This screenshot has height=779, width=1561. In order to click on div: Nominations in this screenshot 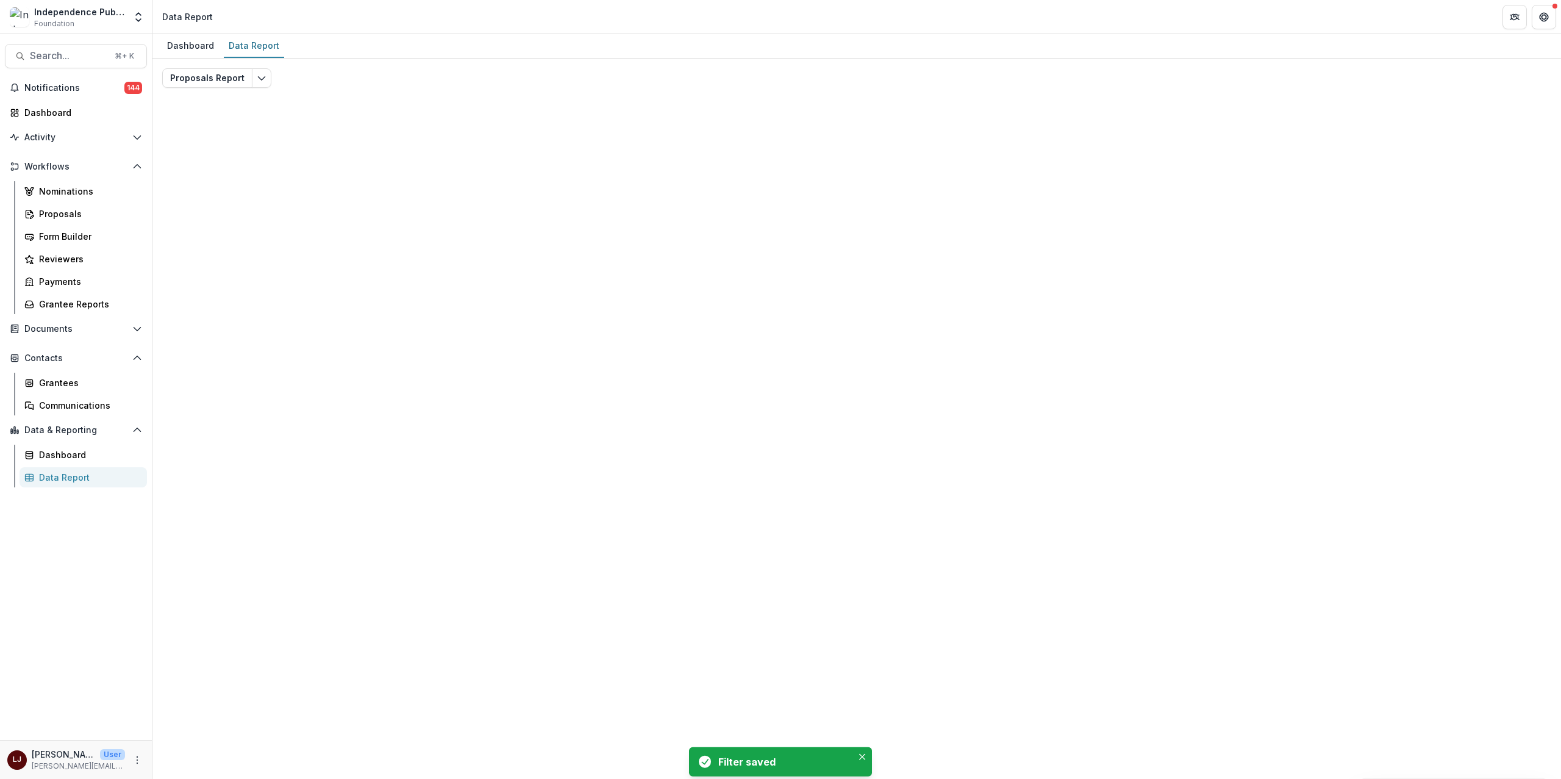, I will do `click(88, 191)`.